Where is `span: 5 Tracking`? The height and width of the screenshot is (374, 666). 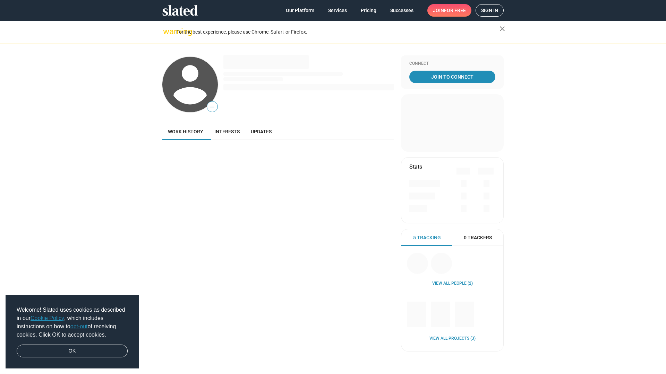
span: 5 Tracking is located at coordinates (427, 238).